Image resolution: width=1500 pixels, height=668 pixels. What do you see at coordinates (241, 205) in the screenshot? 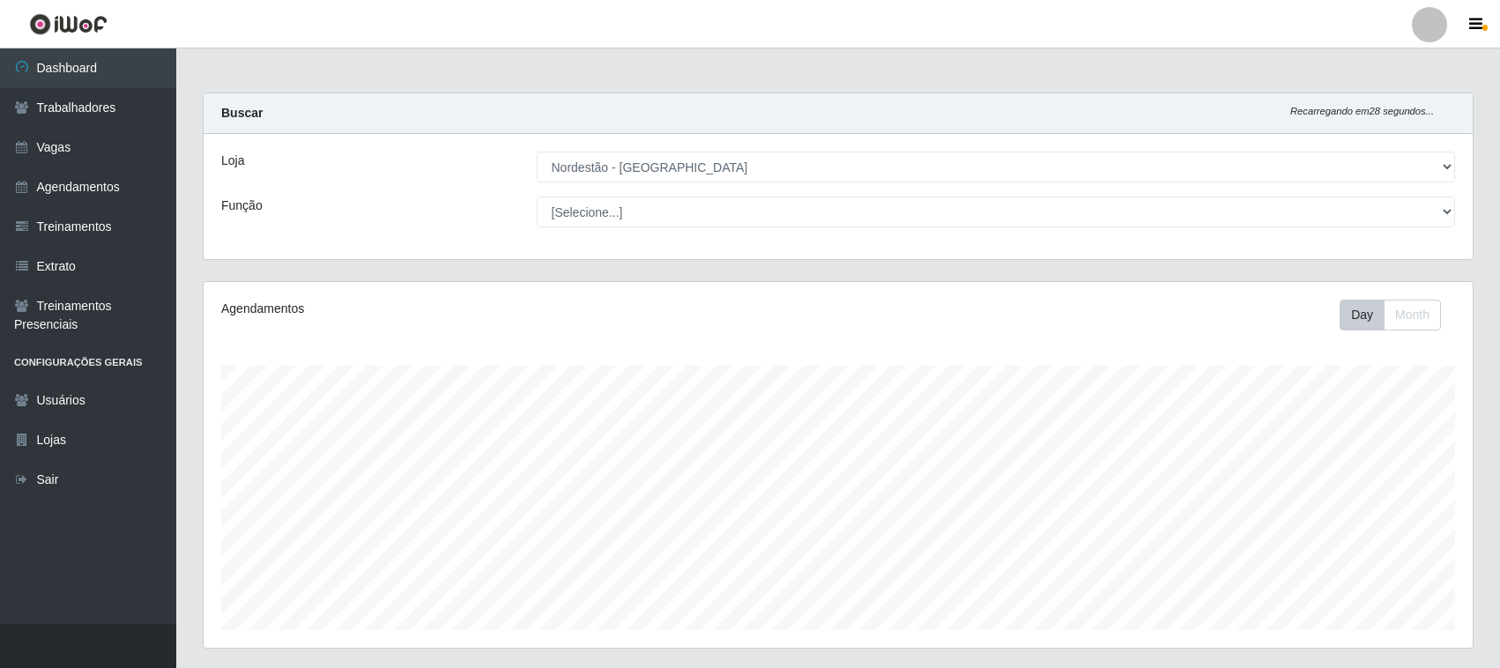
I see `label: Função` at bounding box center [241, 205].